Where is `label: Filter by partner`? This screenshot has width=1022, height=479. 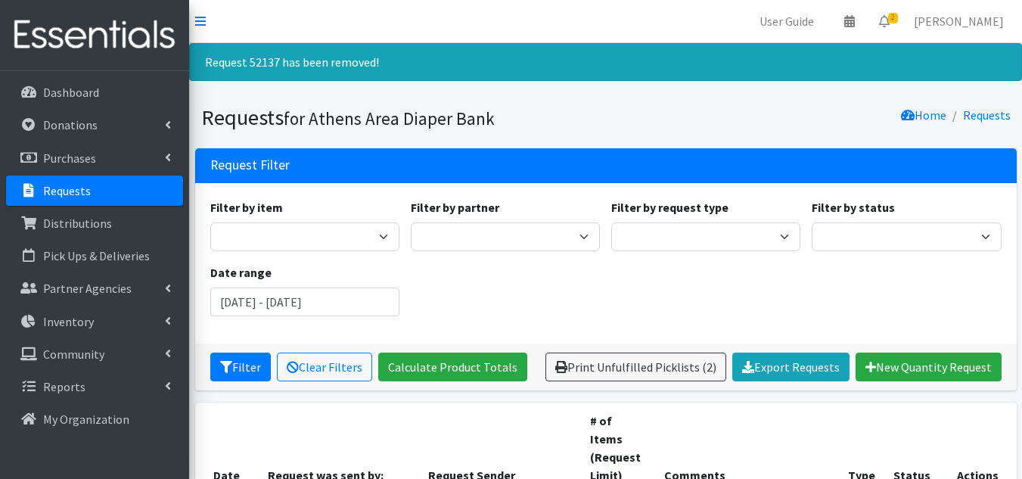 label: Filter by partner is located at coordinates (455, 207).